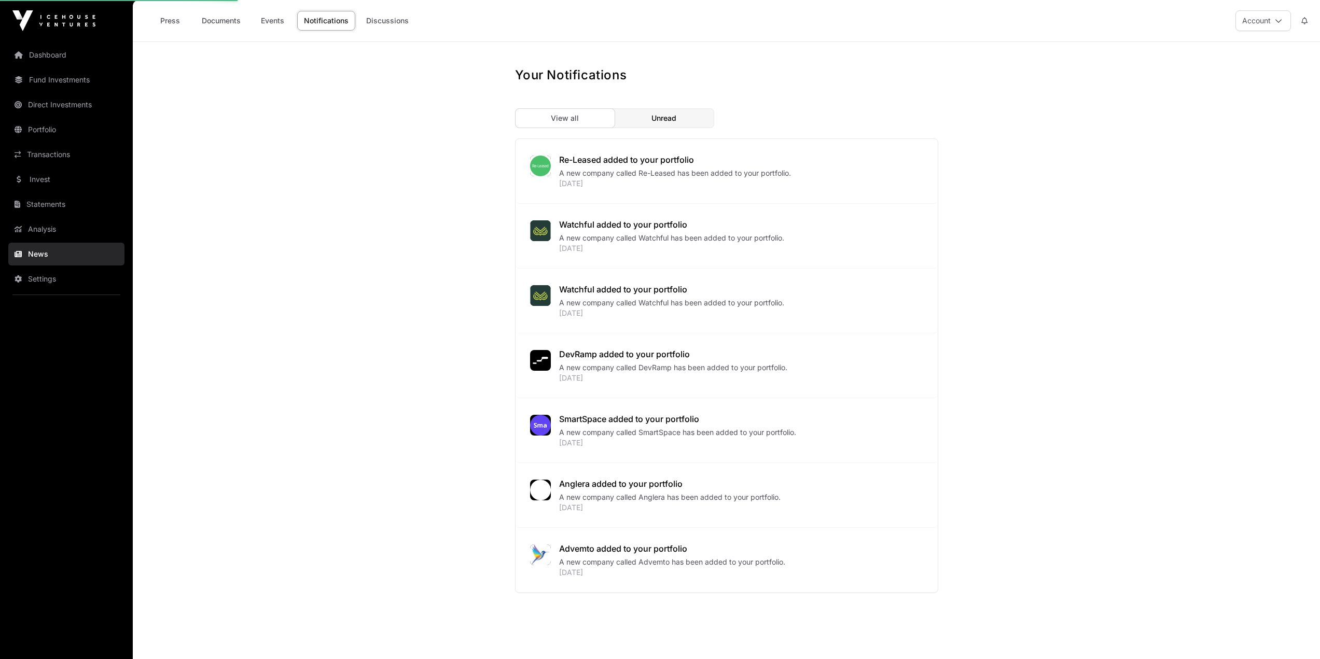 The image size is (1320, 659). Describe the element at coordinates (66, 229) in the screenshot. I see `a: Analysis` at that location.